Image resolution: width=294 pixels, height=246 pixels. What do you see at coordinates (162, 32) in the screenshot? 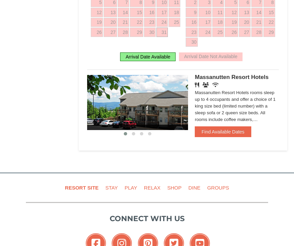
I see `a: 31` at bounding box center [162, 32].